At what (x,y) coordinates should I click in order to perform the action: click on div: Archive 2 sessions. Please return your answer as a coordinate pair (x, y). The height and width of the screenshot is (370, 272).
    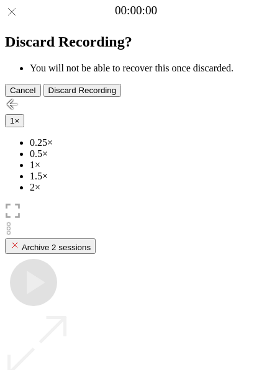
    Looking at the image, I should click on (50, 246).